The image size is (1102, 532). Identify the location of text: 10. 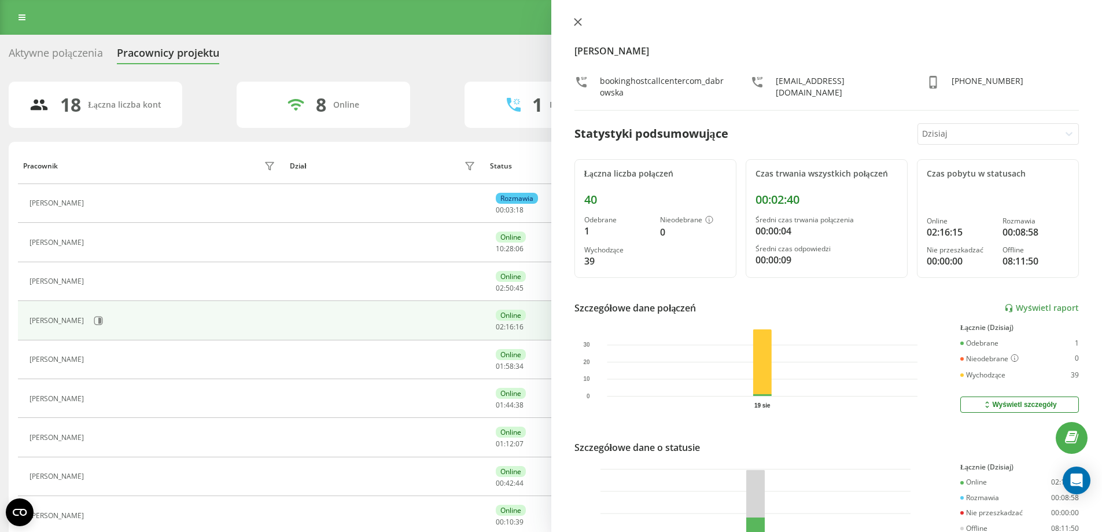
(587, 379).